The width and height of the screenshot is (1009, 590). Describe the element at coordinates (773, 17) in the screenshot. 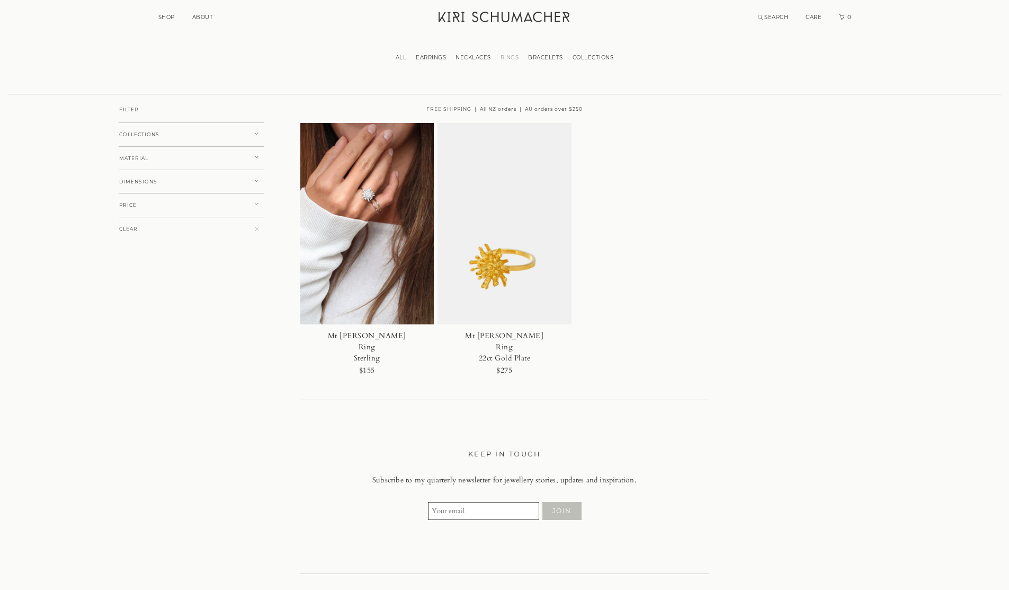

I see `a: Search` at that location.